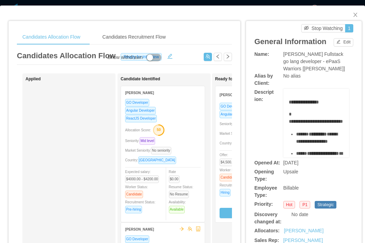  Describe the element at coordinates (178, 206) in the screenshot. I see `span: Availability:` at that location.